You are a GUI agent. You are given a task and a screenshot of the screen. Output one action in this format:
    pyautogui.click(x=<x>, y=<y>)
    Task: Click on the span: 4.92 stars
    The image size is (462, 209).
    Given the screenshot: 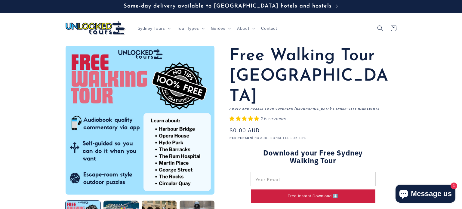 What is the action you would take?
    pyautogui.click(x=245, y=119)
    